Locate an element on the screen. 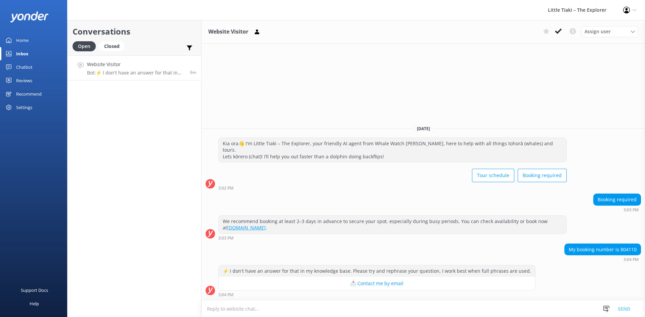 Image resolution: width=645 pixels, height=317 pixels. h2: Conversations is located at coordinates (134, 32).